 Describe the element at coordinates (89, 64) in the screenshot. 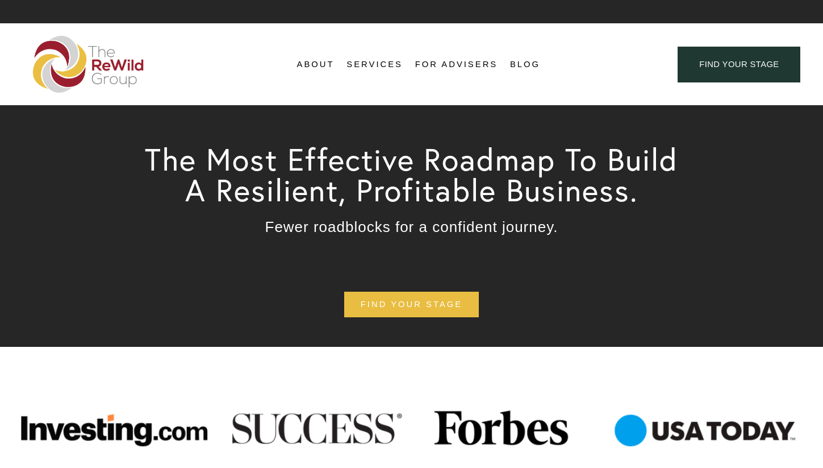

I see `img: The ReWild Group` at that location.